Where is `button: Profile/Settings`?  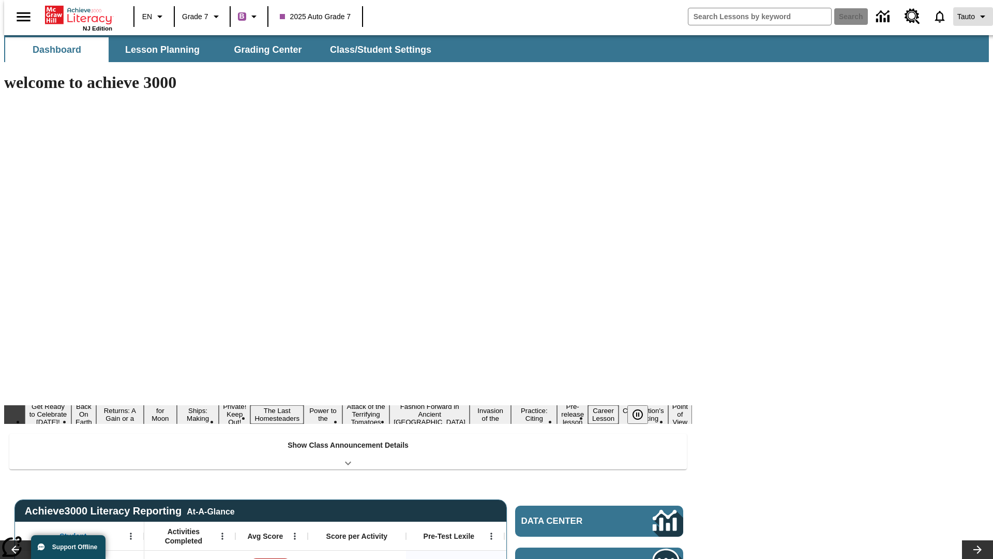
button: Profile/Settings is located at coordinates (973, 17).